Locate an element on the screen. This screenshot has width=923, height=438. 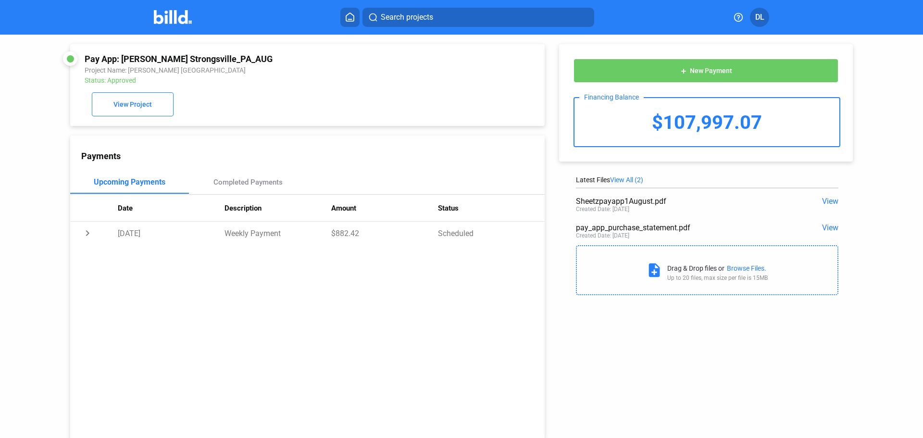
span: DL is located at coordinates (759, 17).